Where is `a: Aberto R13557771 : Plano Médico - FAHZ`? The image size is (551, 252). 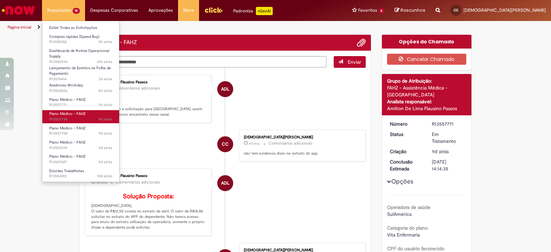
a: Aberto R13557771 : Plano Médico - FAHZ is located at coordinates (81, 102).